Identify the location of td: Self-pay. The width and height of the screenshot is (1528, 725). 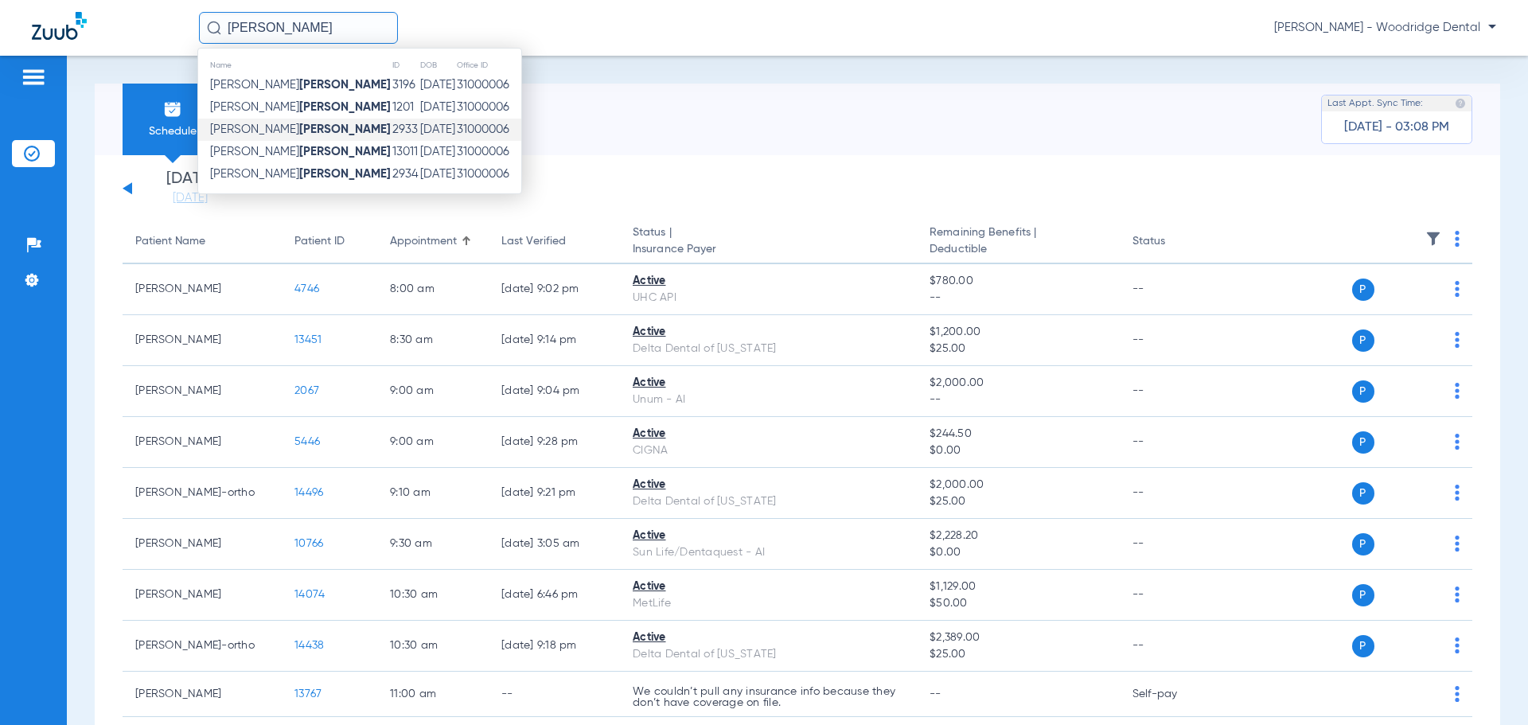
(1173, 694).